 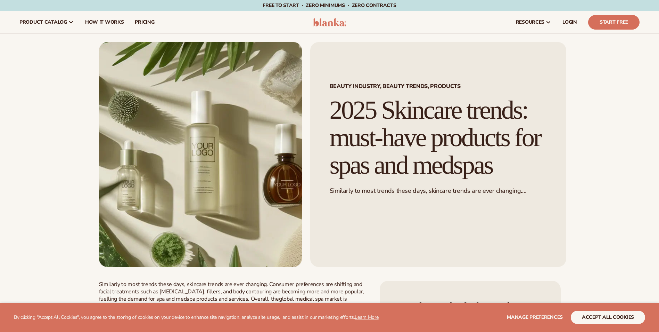 What do you see at coordinates (608, 317) in the screenshot?
I see `button: accept all cookies` at bounding box center [608, 317].